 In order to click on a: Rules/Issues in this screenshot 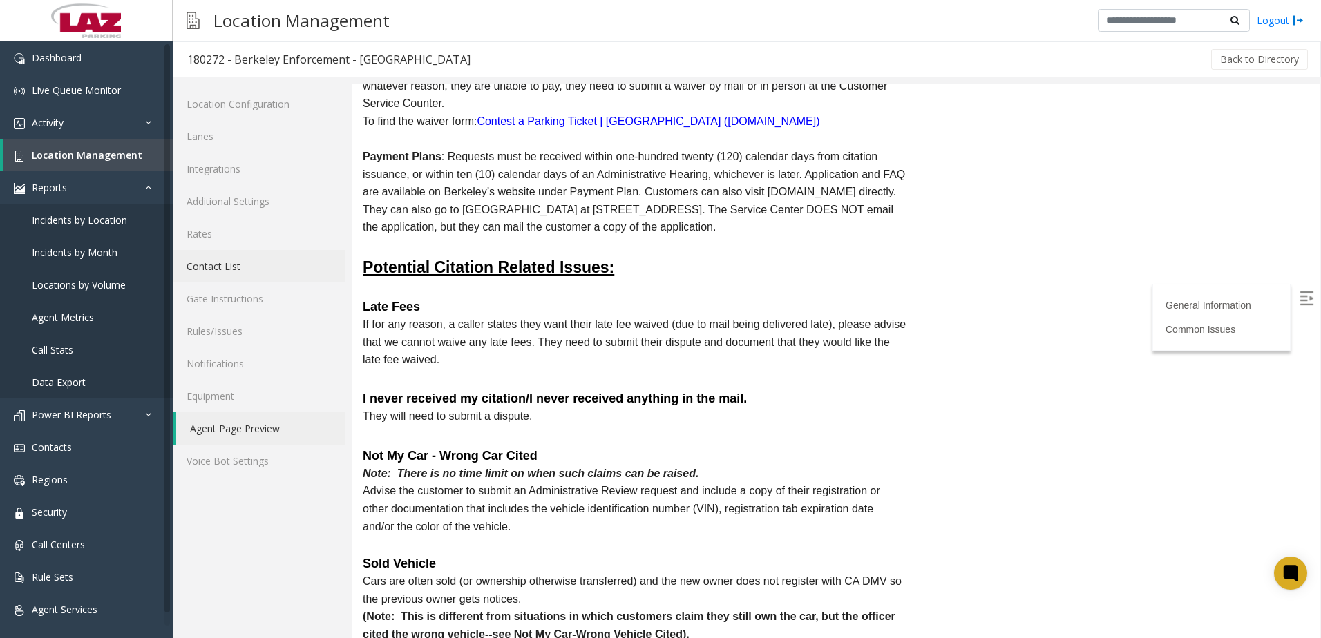, I will do `click(258, 331)`.